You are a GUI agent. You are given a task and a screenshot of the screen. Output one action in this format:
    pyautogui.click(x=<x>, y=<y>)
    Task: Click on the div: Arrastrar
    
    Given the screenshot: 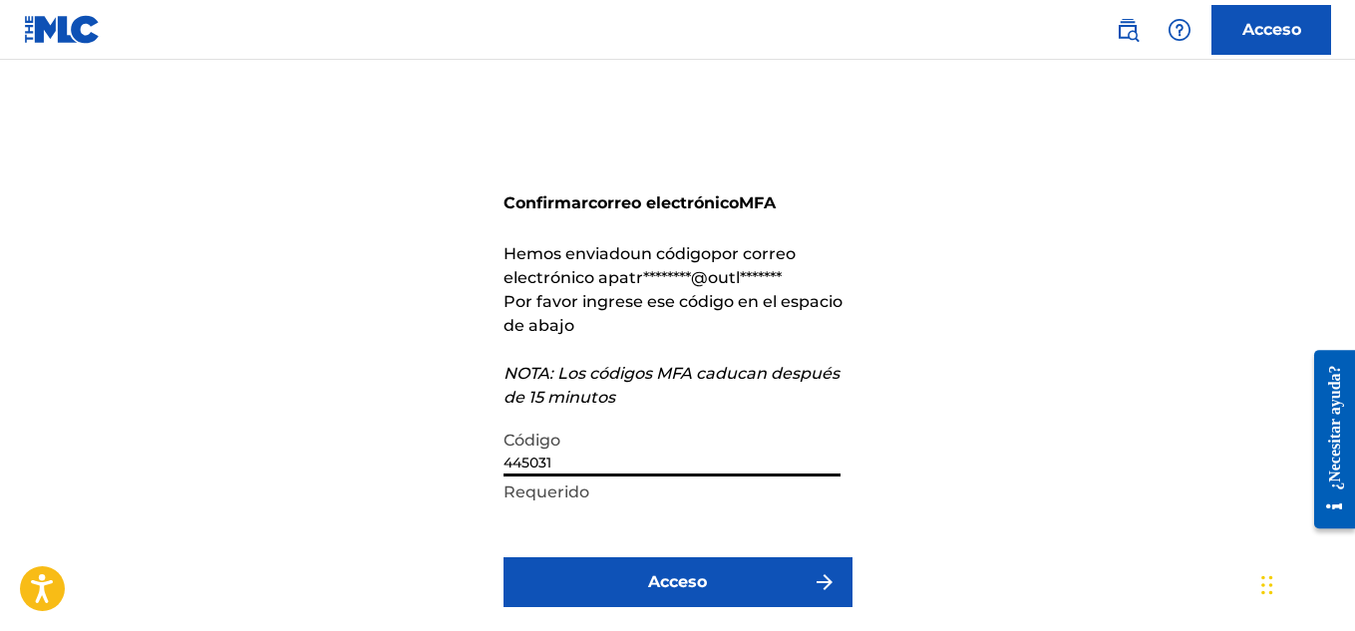 What is the action you would take?
    pyautogui.click(x=1267, y=585)
    